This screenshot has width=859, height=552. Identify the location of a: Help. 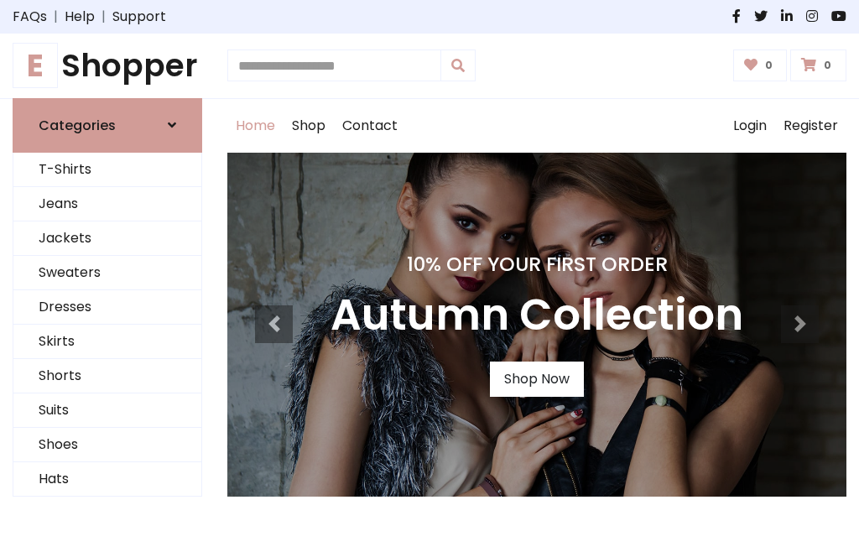
(80, 17).